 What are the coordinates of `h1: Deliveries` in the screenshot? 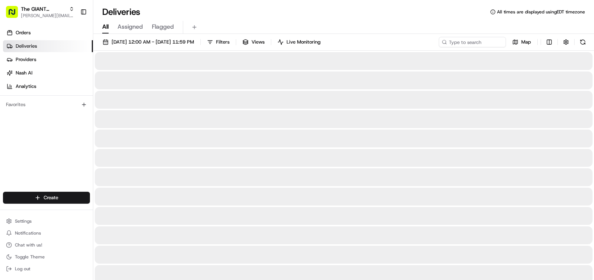 It's located at (121, 12).